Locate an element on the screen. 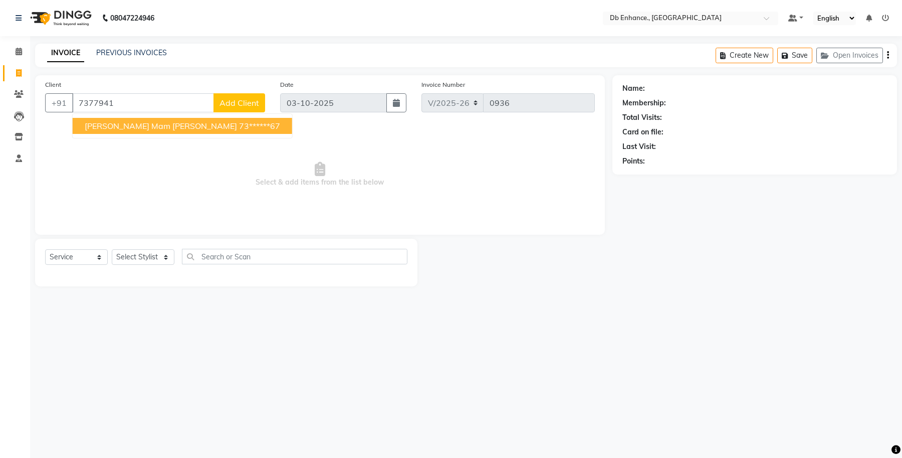  span: Add Client is located at coordinates (239, 103).